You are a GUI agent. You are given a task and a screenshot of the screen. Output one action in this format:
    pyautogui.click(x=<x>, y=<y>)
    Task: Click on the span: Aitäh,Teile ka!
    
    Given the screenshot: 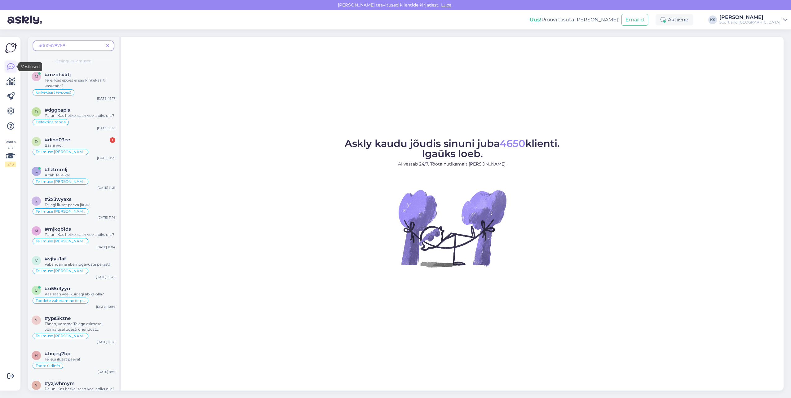 What is the action you would take?
    pyautogui.click(x=57, y=175)
    